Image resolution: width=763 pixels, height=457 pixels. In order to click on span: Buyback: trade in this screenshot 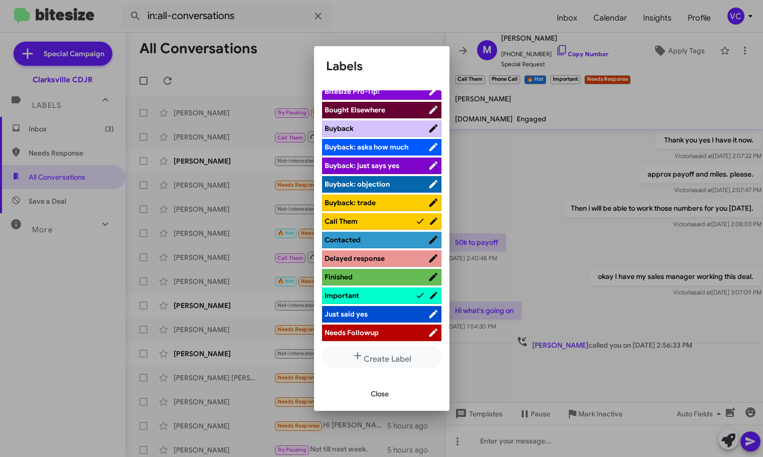, I will do `click(350, 203)`.